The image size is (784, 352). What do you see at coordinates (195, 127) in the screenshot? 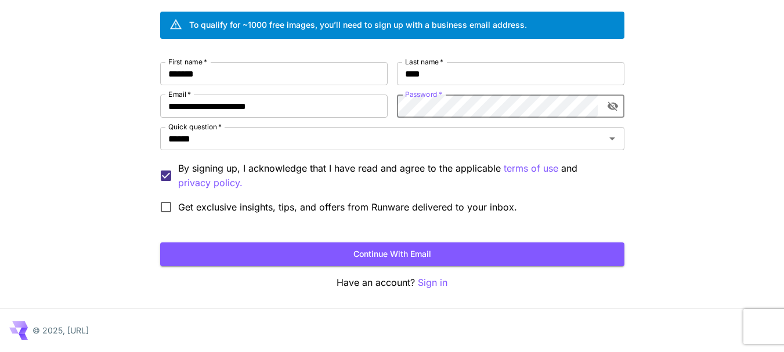
I see `label: Quick question` at bounding box center [195, 127].